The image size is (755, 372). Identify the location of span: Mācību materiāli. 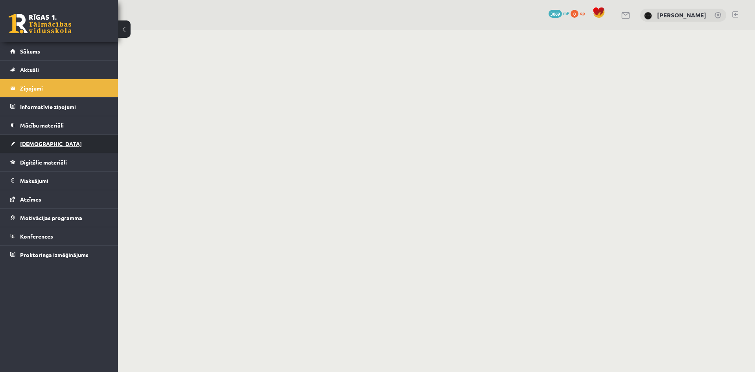
(42, 125).